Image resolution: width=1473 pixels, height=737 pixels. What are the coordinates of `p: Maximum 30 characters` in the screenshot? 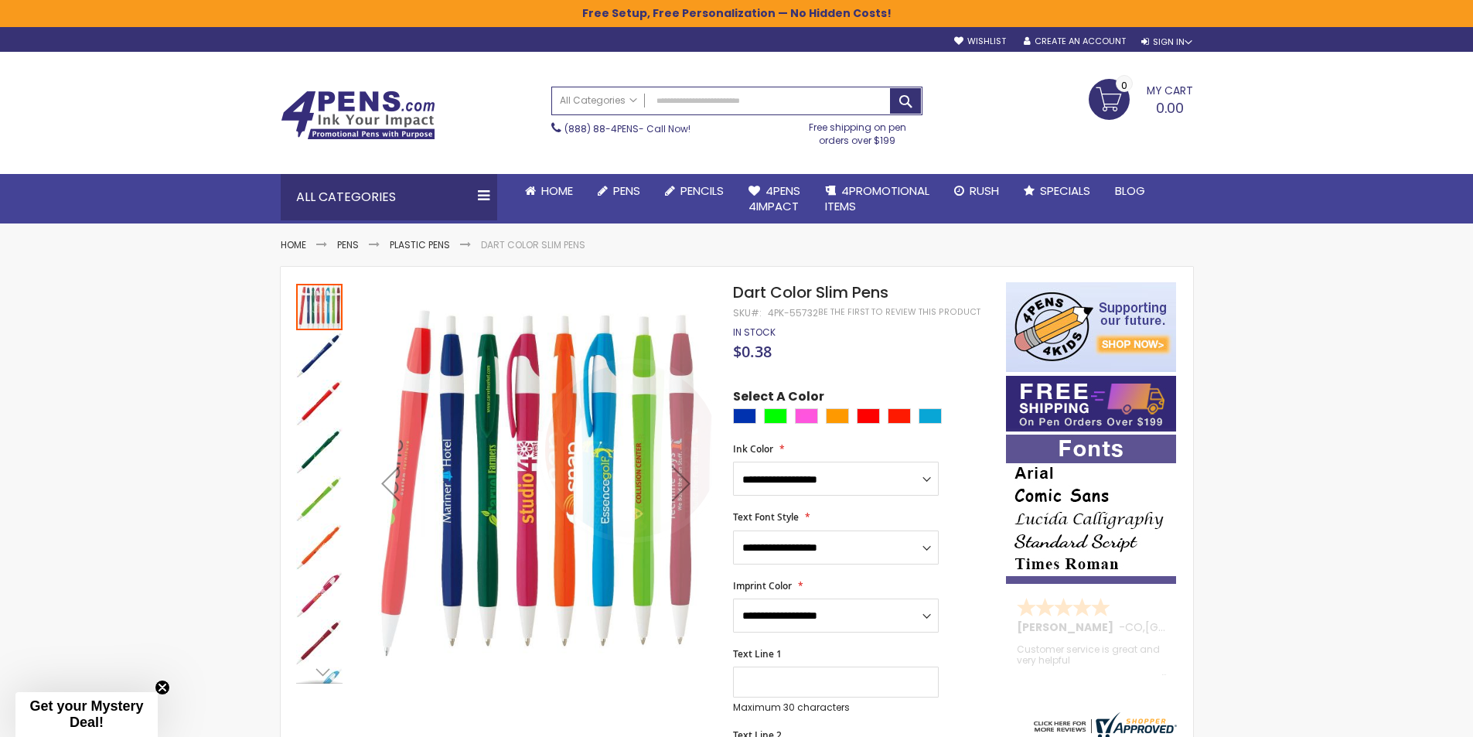 It's located at (836, 707).